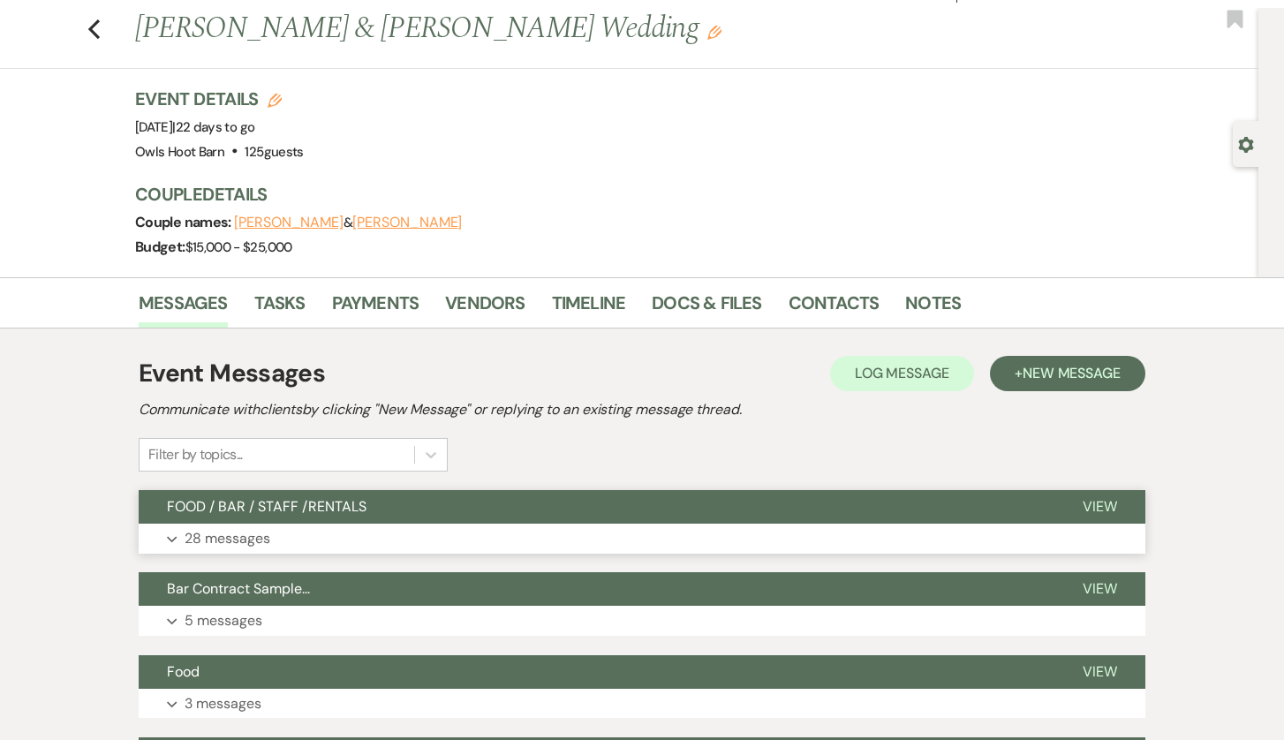 The height and width of the screenshot is (740, 1284). Describe the element at coordinates (267, 506) in the screenshot. I see `span: FOOD / BAR / STAFF /RENTALS` at that location.